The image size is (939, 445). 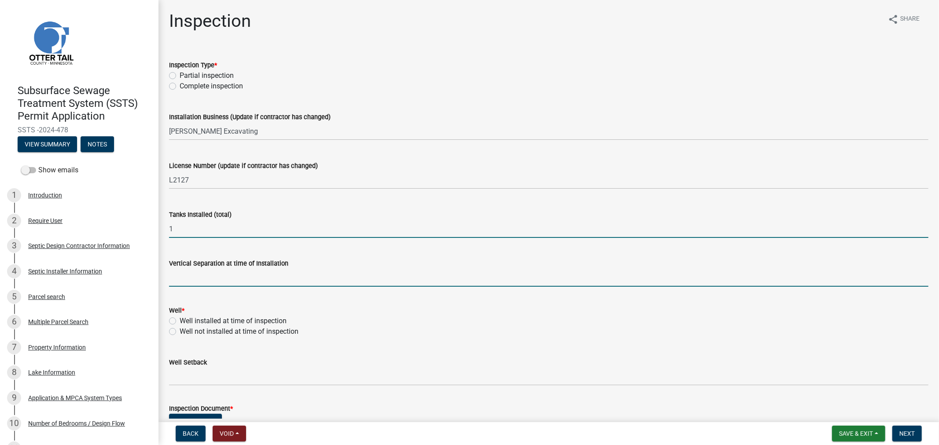 I want to click on div: 3, so click(x=14, y=246).